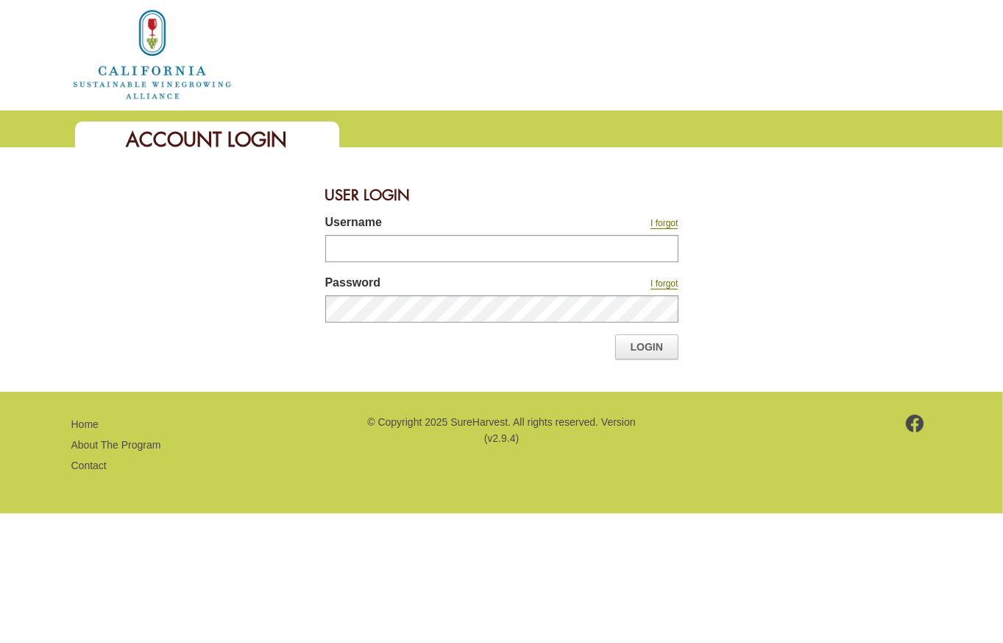  Describe the element at coordinates (207, 139) in the screenshot. I see `span: Account Login` at that location.